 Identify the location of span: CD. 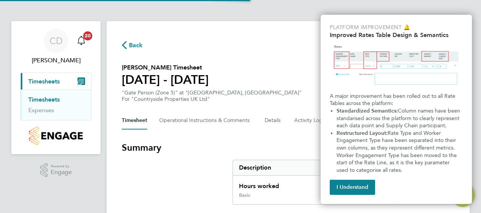
(56, 41).